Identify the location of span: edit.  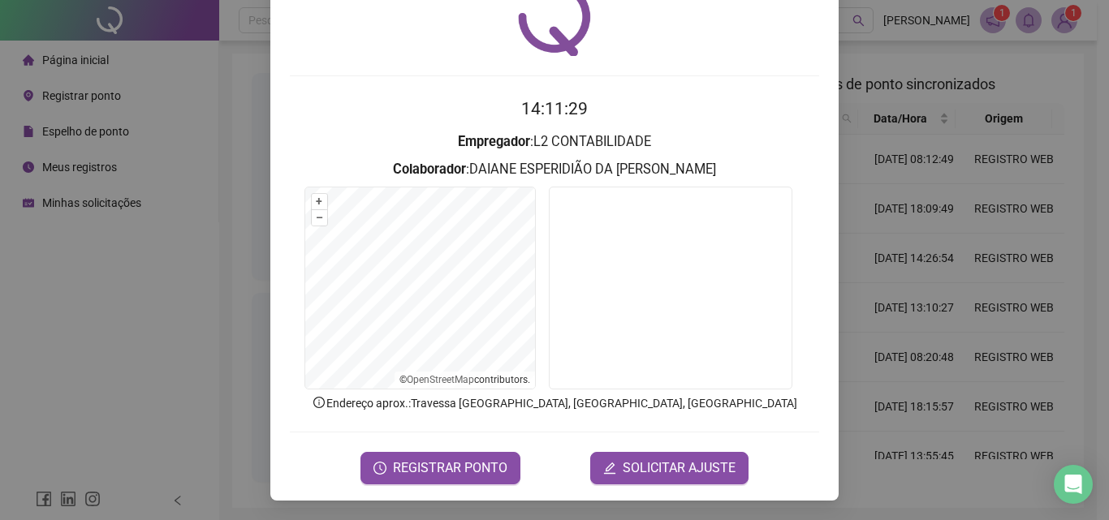
(610, 468).